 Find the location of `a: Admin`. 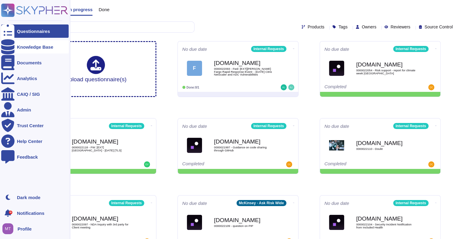

a: Admin is located at coordinates (35, 110).